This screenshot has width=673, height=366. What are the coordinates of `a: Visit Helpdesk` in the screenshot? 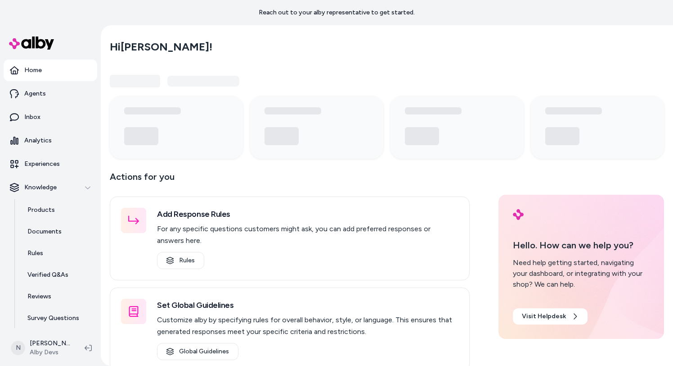 It's located at (551, 316).